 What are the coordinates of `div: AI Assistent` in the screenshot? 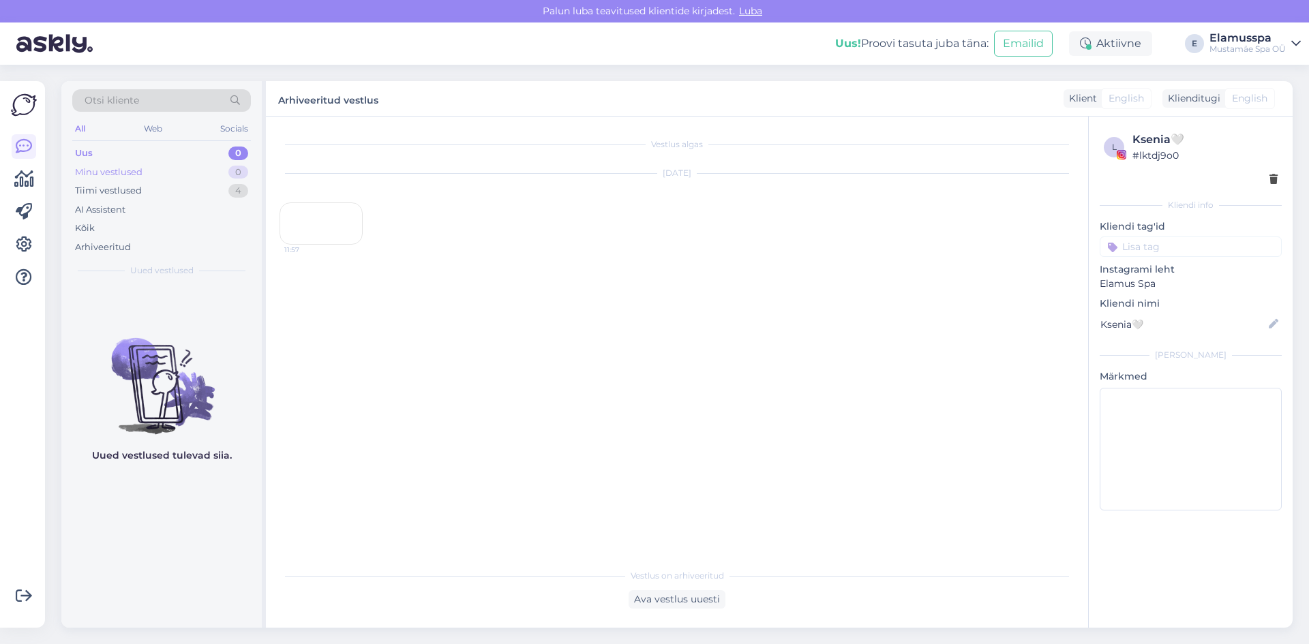 It's located at (100, 210).